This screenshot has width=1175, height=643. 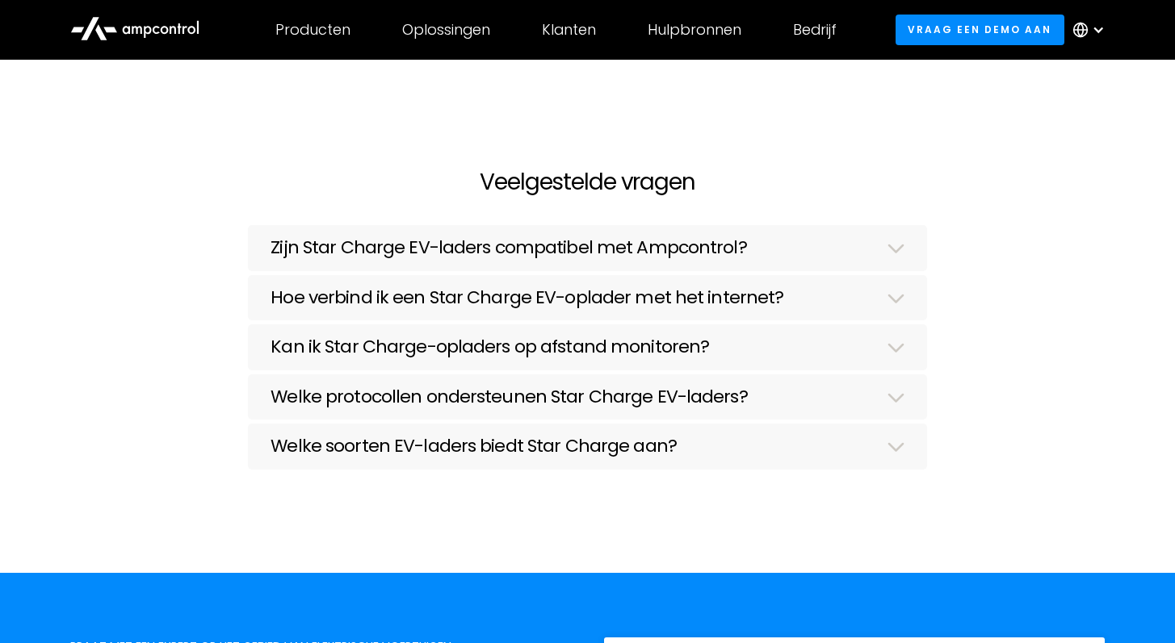 What do you see at coordinates (446, 30) in the screenshot?
I see `div: Oplossingen` at bounding box center [446, 30].